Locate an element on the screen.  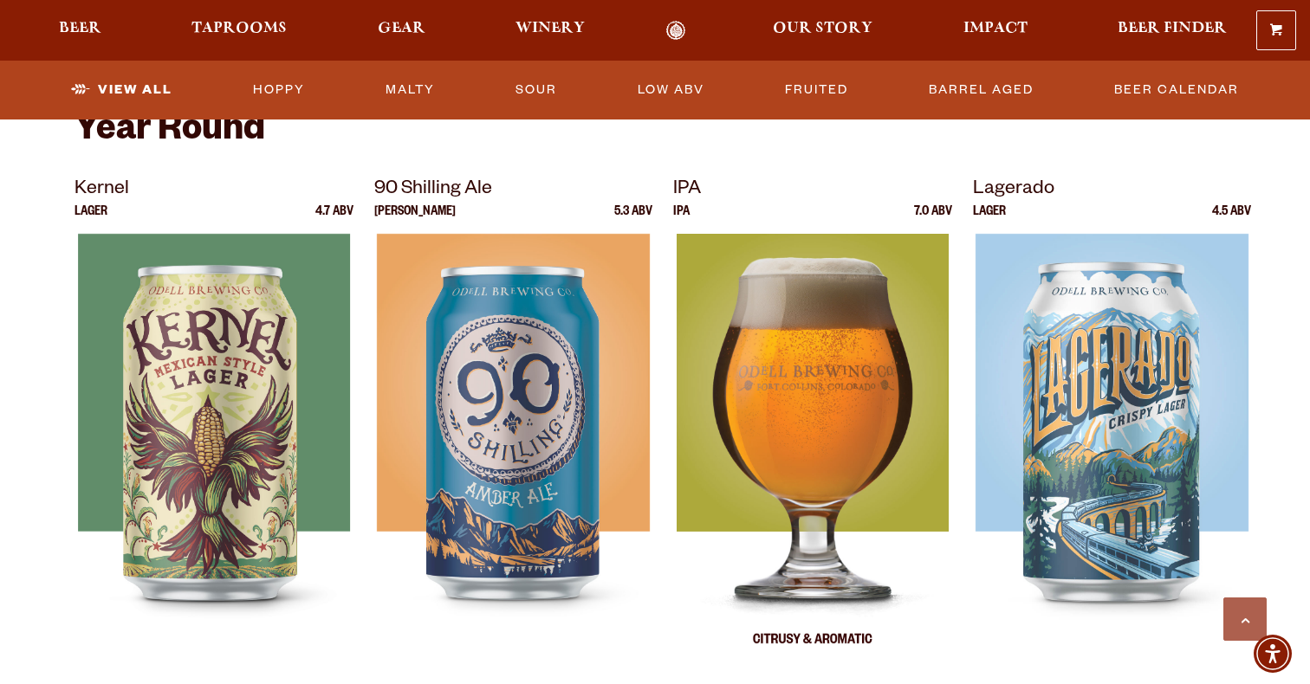
a: Fruited is located at coordinates (816, 90).